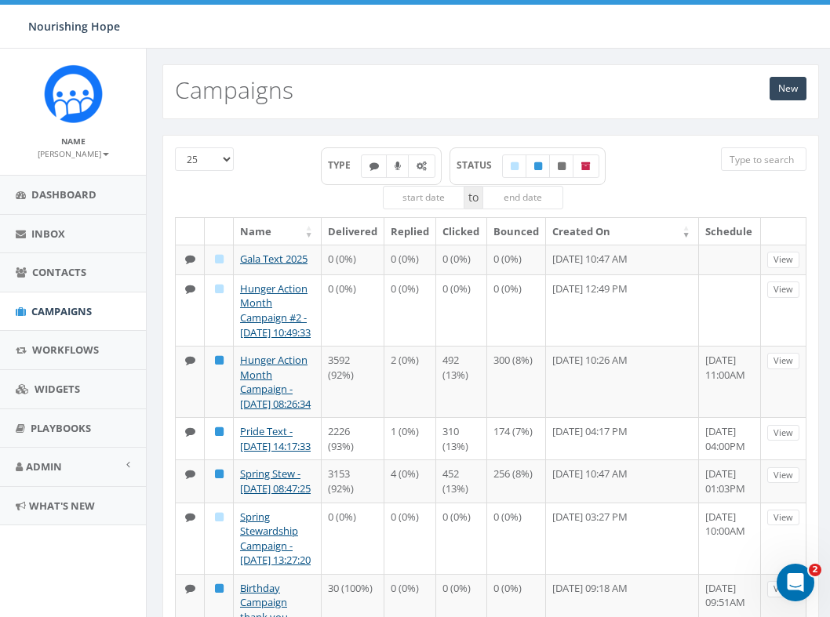 This screenshot has width=830, height=617. Describe the element at coordinates (423, 198) in the screenshot. I see `input: start date` at that location.